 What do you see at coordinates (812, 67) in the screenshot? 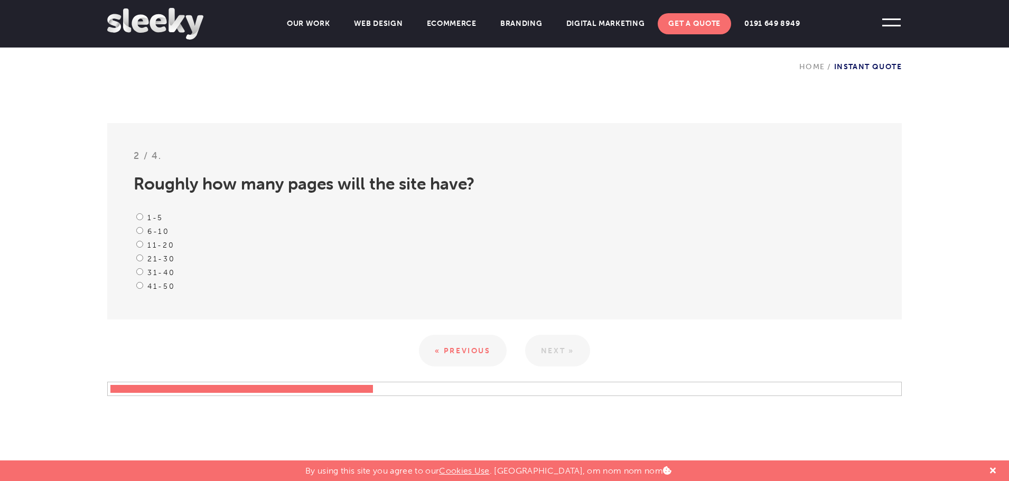
I see `a: Home` at bounding box center [812, 67].